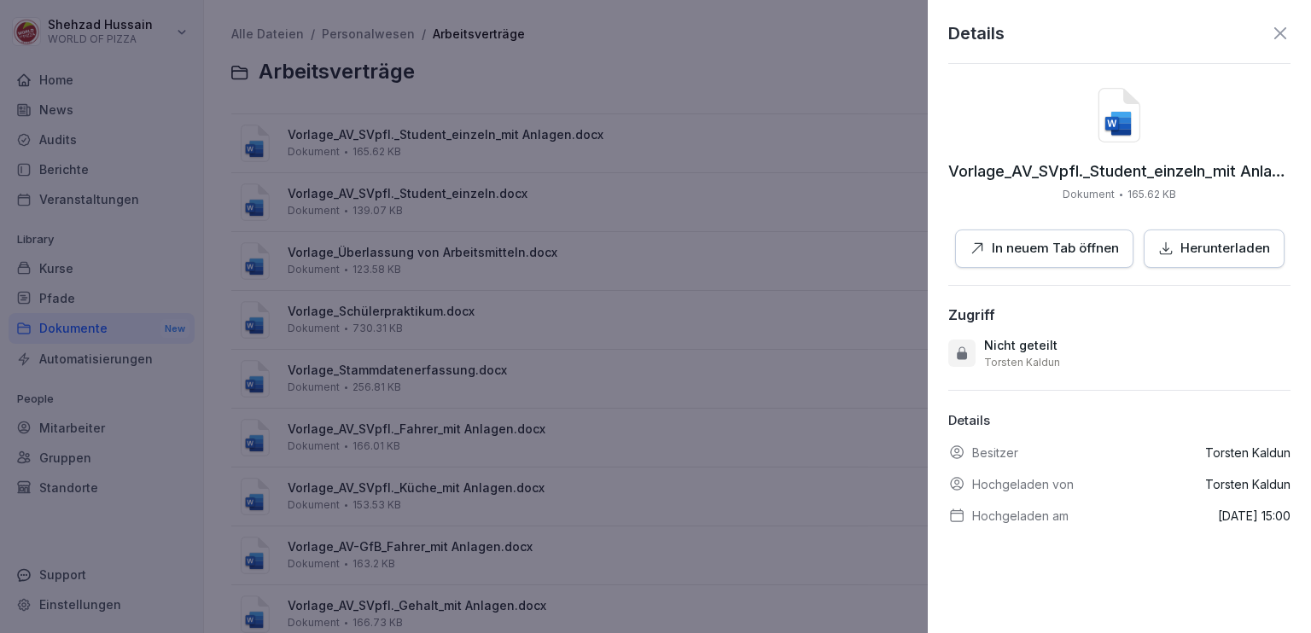 This screenshot has height=633, width=1311. I want to click on p: Vorlage_AV_SVpfl._Student_einzeln_mit Anlagen.docx, so click(1119, 172).